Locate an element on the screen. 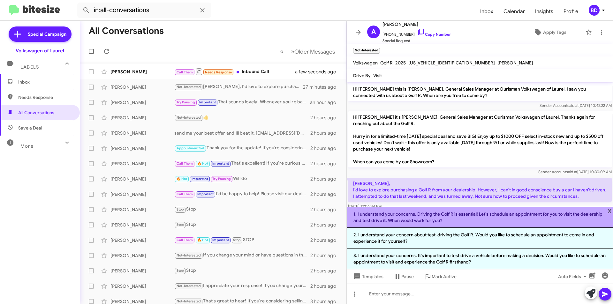 The image size is (613, 304). small: Not-Interested is located at coordinates (366, 51).